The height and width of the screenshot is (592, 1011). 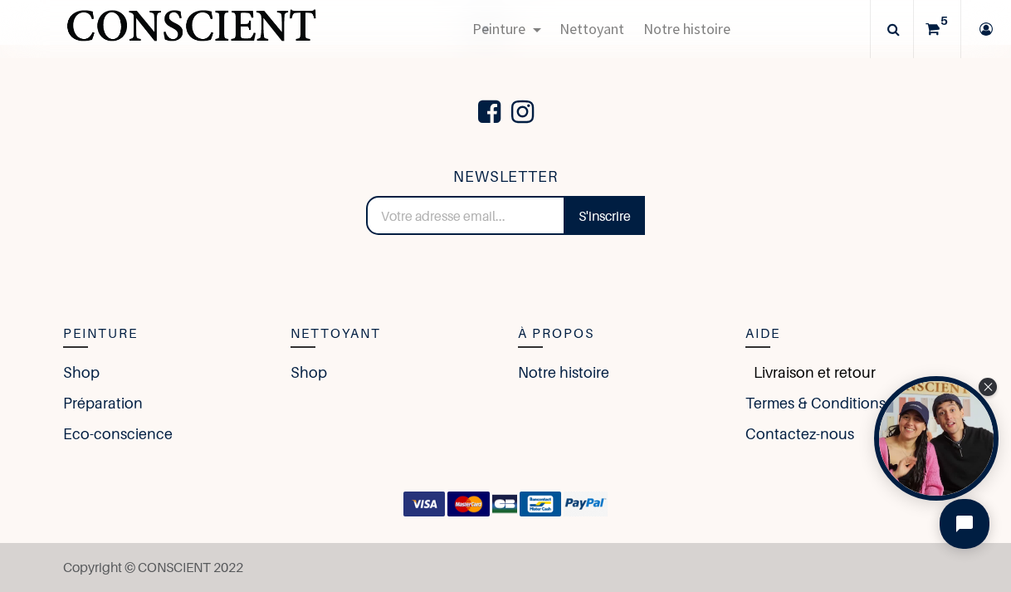 What do you see at coordinates (424, 504) in the screenshot?
I see `img: VISA` at bounding box center [424, 504].